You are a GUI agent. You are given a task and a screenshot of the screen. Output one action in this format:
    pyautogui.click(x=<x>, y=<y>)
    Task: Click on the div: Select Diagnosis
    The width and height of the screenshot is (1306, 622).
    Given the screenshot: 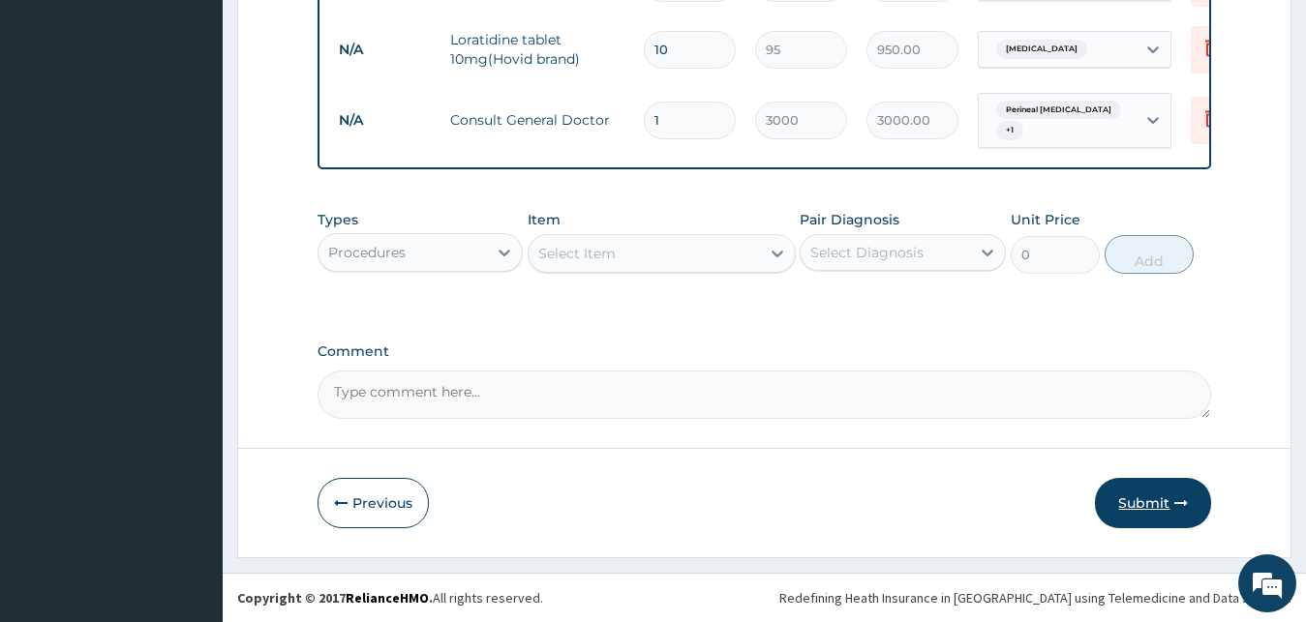 What is the action you would take?
    pyautogui.click(x=866, y=253)
    